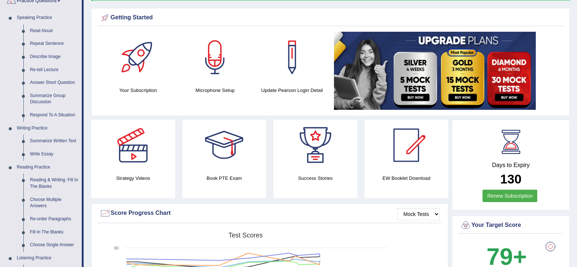 The width and height of the screenshot is (577, 267). What do you see at coordinates (54, 245) in the screenshot?
I see `a: Choose Single Answer` at bounding box center [54, 245].